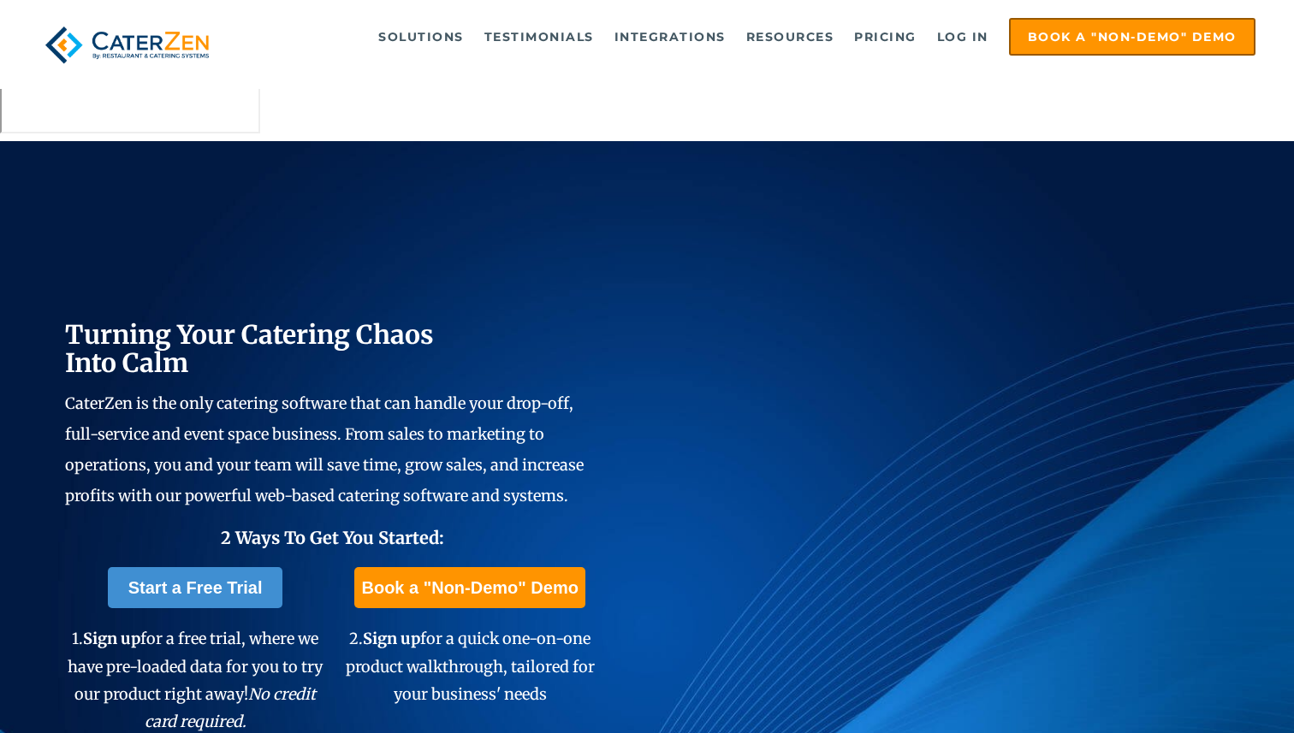  What do you see at coordinates (324, 449) in the screenshot?
I see `span: CaterZen is the only catering software that can handle your drop-off, full-service and event spac...` at bounding box center [324, 449].